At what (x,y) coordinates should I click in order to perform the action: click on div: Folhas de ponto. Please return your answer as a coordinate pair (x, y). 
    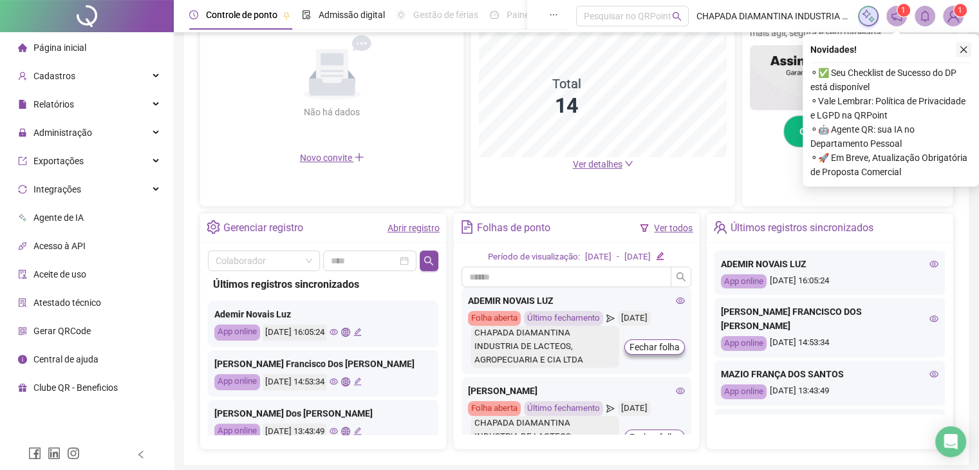
    Looking at the image, I should click on (514, 228).